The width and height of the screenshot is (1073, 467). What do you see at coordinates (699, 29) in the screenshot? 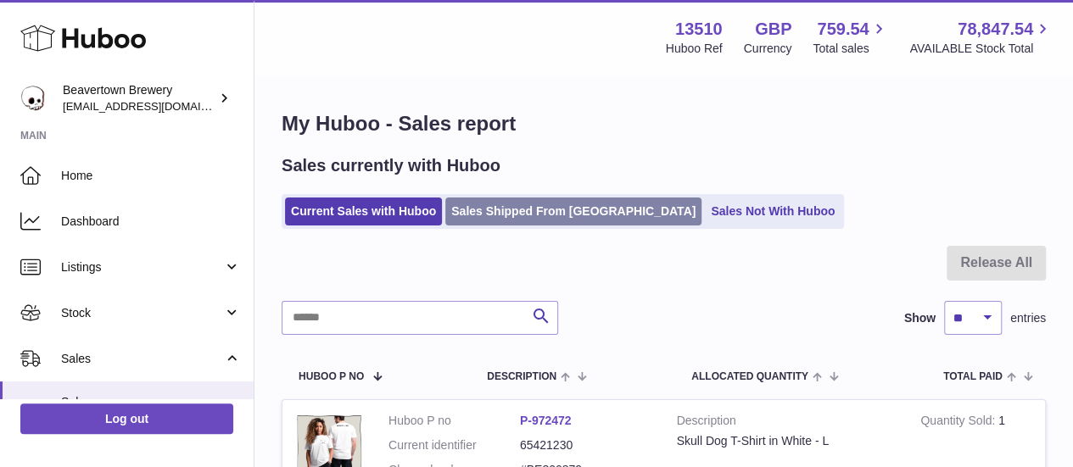
I see `strong: 13510` at bounding box center [699, 29].